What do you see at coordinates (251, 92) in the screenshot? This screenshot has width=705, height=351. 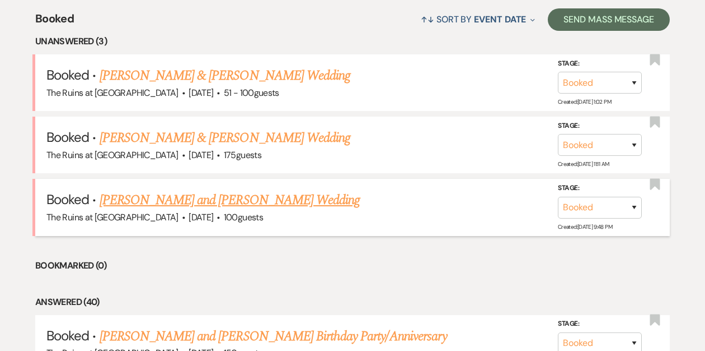 I see `span: 51 - 100 guests` at bounding box center [251, 92].